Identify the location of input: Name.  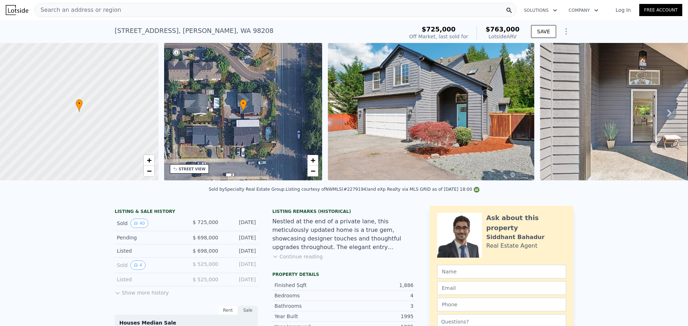
(502, 272).